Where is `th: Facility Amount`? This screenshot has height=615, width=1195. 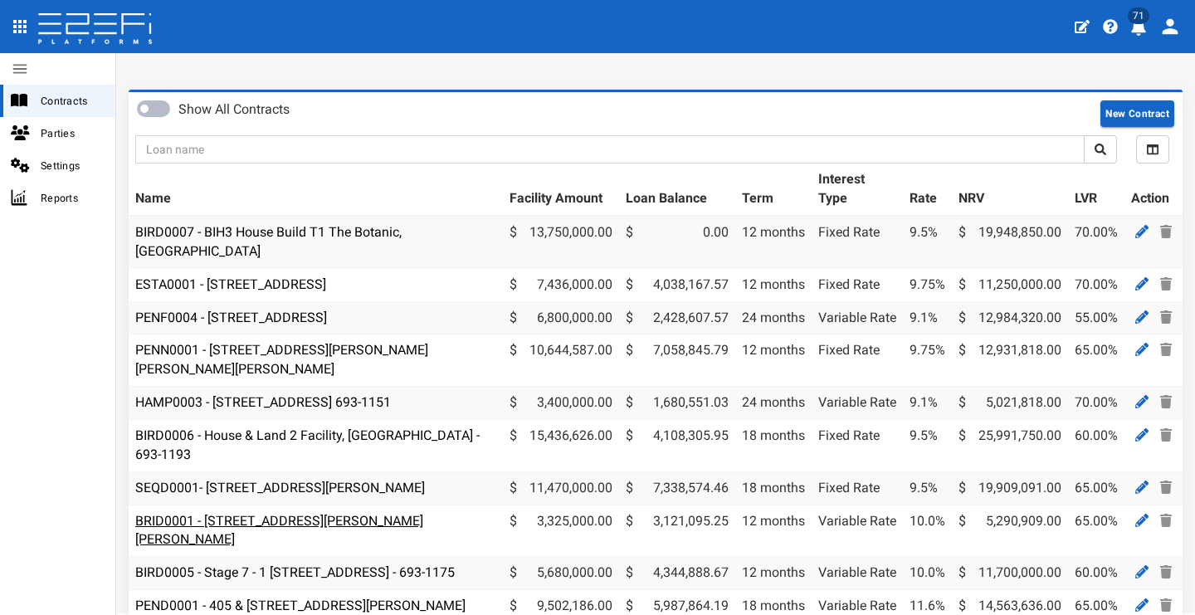
th: Facility Amount is located at coordinates (561, 189).